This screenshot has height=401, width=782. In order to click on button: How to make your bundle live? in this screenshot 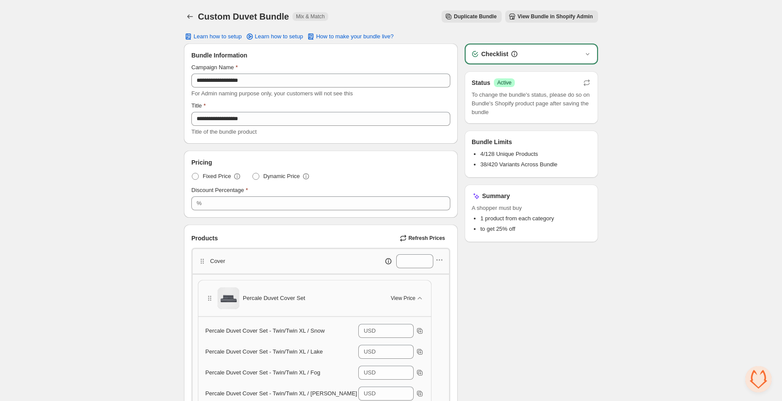, I will do `click(350, 37)`.